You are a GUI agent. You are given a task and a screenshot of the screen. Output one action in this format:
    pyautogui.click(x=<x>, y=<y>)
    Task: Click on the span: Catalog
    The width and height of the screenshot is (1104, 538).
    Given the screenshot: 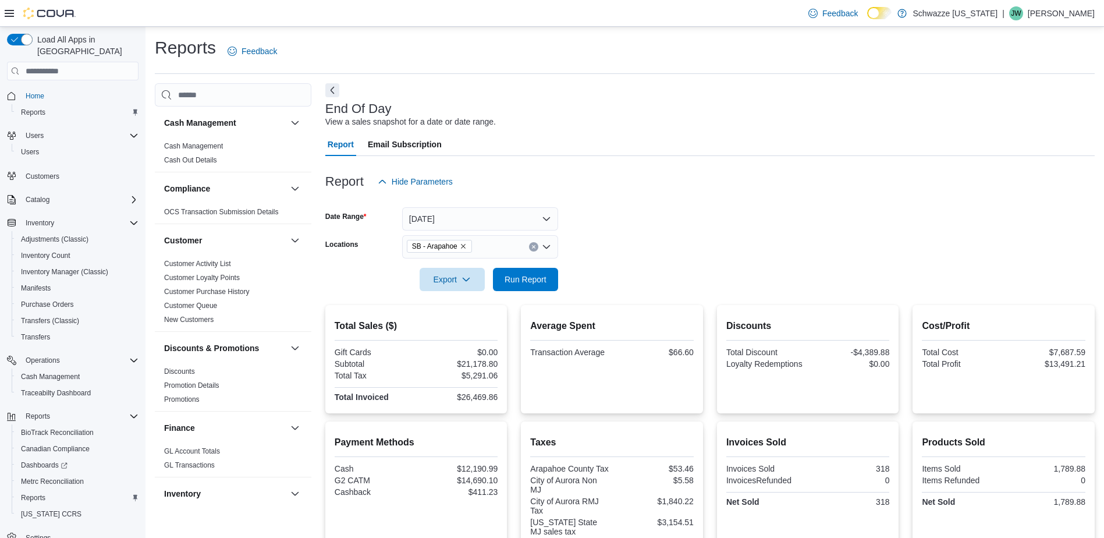 What is the action you would take?
    pyautogui.click(x=37, y=200)
    